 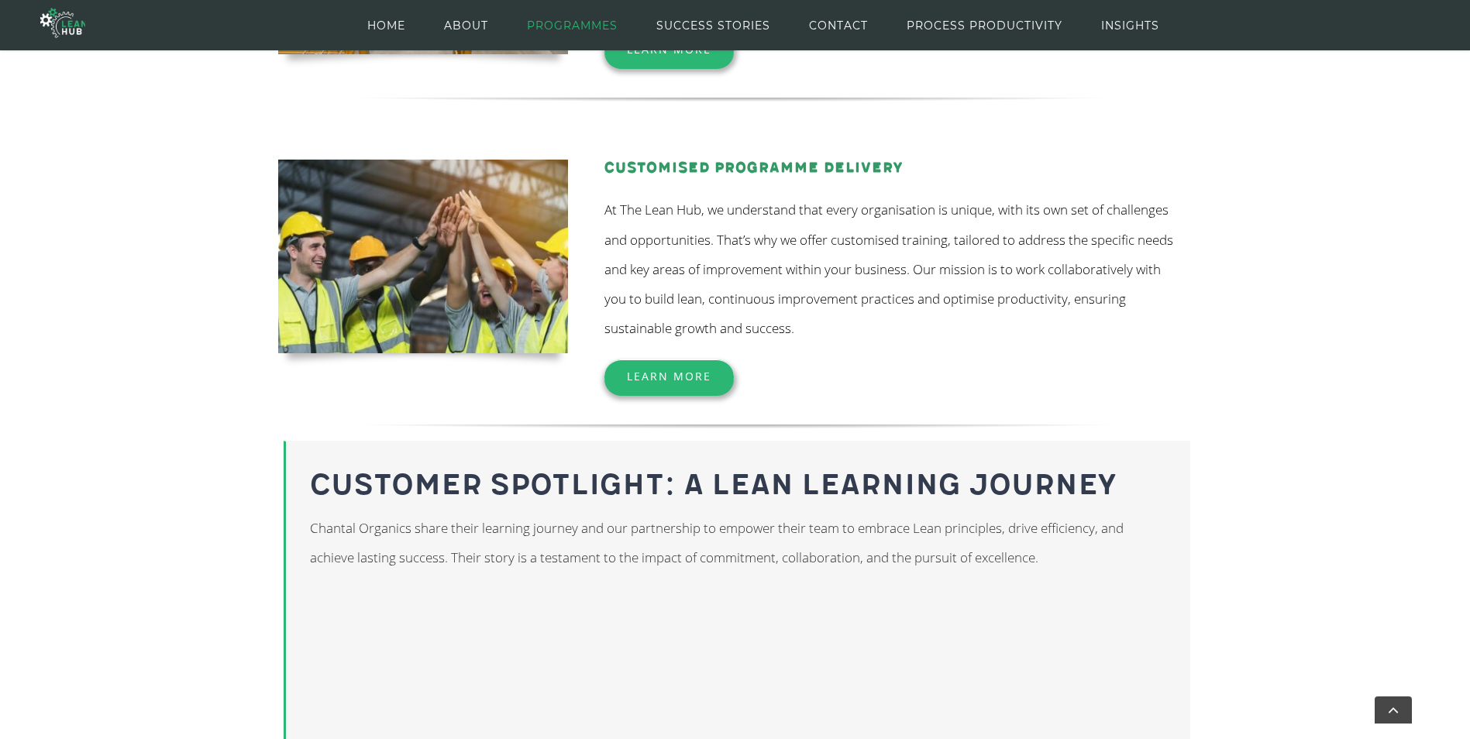 What do you see at coordinates (753, 167) in the screenshot?
I see `strong: Customised Programme Delivery` at bounding box center [753, 167].